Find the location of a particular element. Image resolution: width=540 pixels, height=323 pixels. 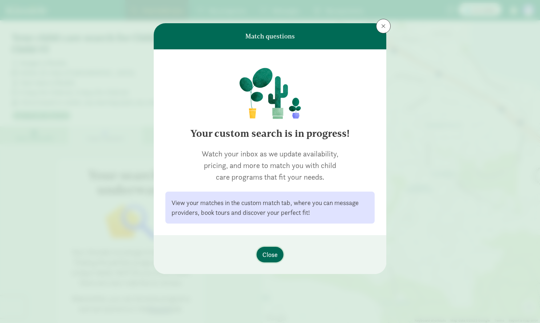

p: Watch your inbox as we update availability, pricing, and more to match you with child care progra... is located at coordinates (270, 166).